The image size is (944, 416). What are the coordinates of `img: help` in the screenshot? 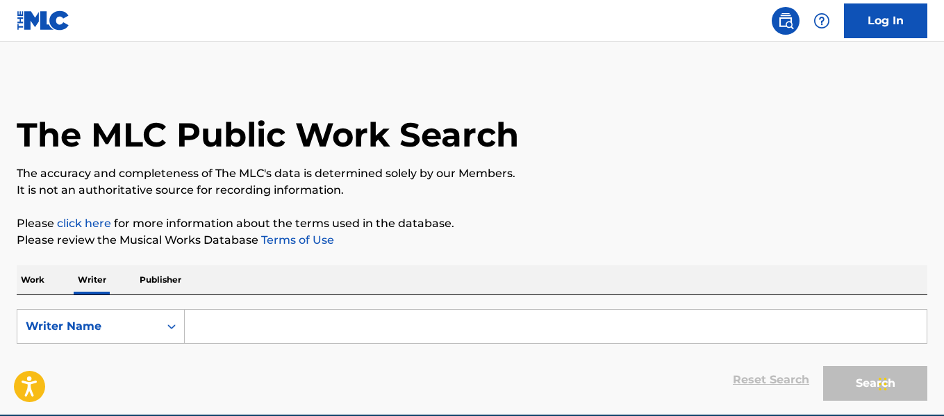 It's located at (822, 21).